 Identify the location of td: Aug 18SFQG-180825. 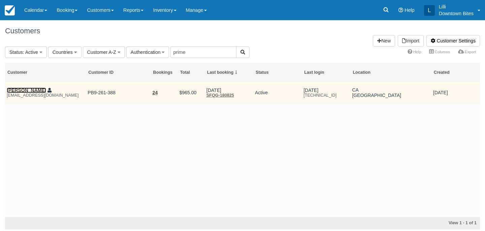
(229, 93).